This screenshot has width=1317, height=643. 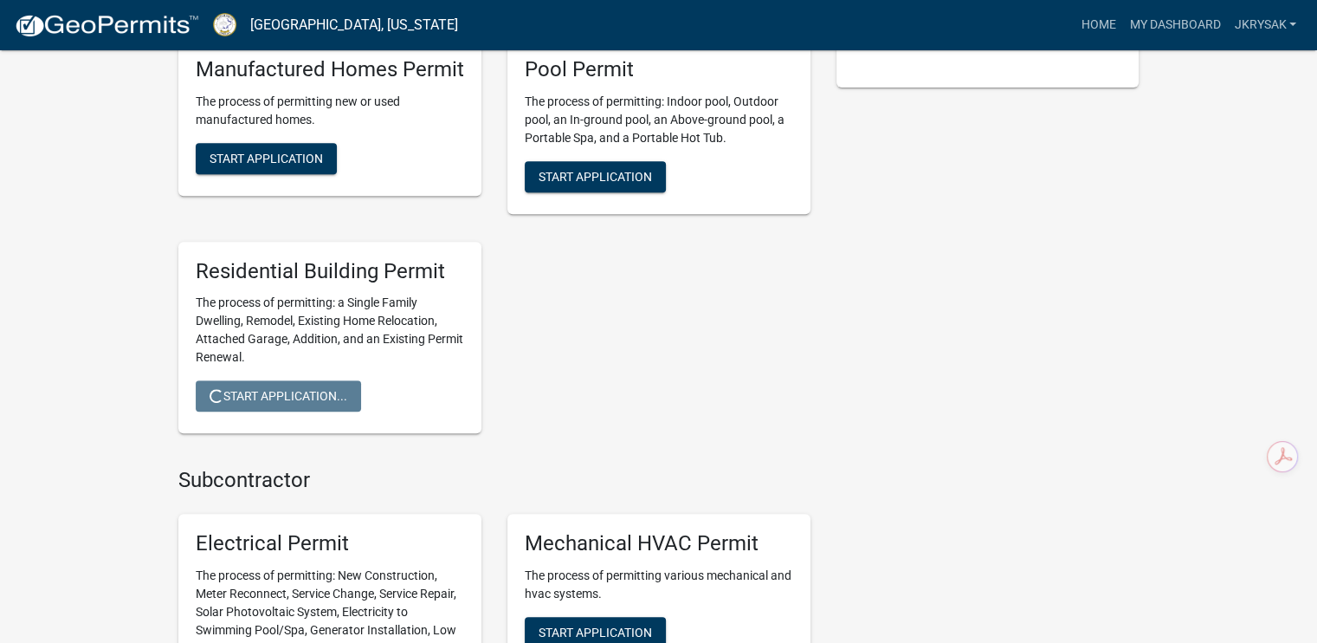 I want to click on h5: Mechanical HVAC Permit, so click(x=659, y=543).